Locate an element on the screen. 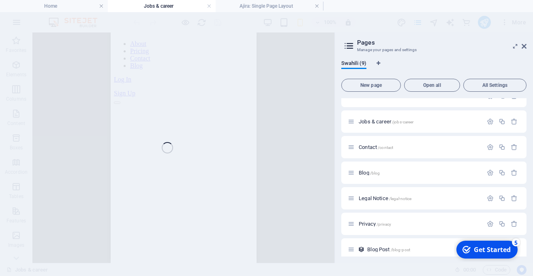  span: /blog is located at coordinates (375, 173).